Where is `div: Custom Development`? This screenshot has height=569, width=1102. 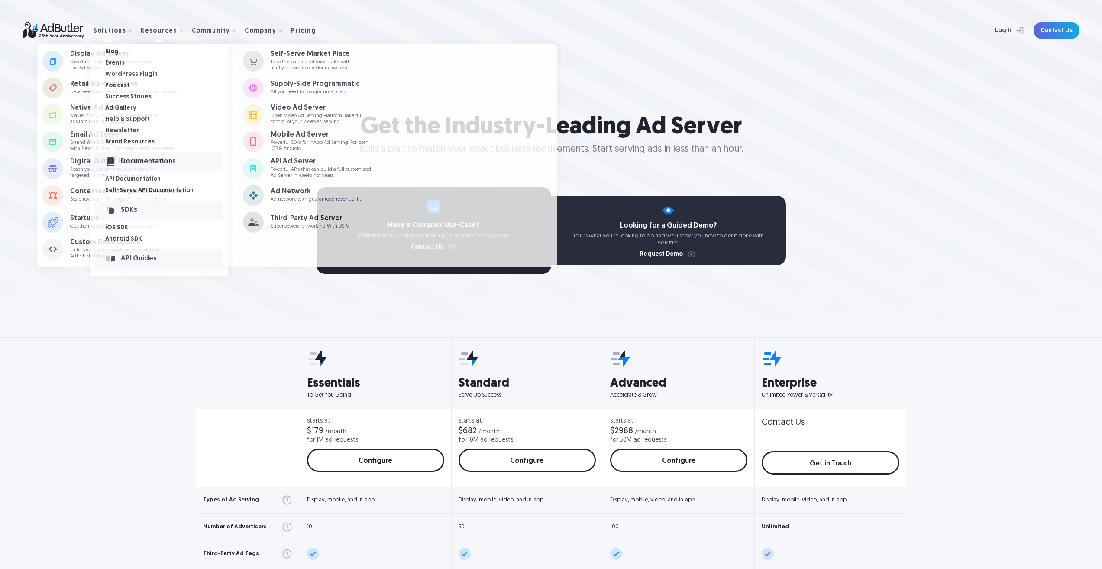
div: Custom Development is located at coordinates (114, 242).